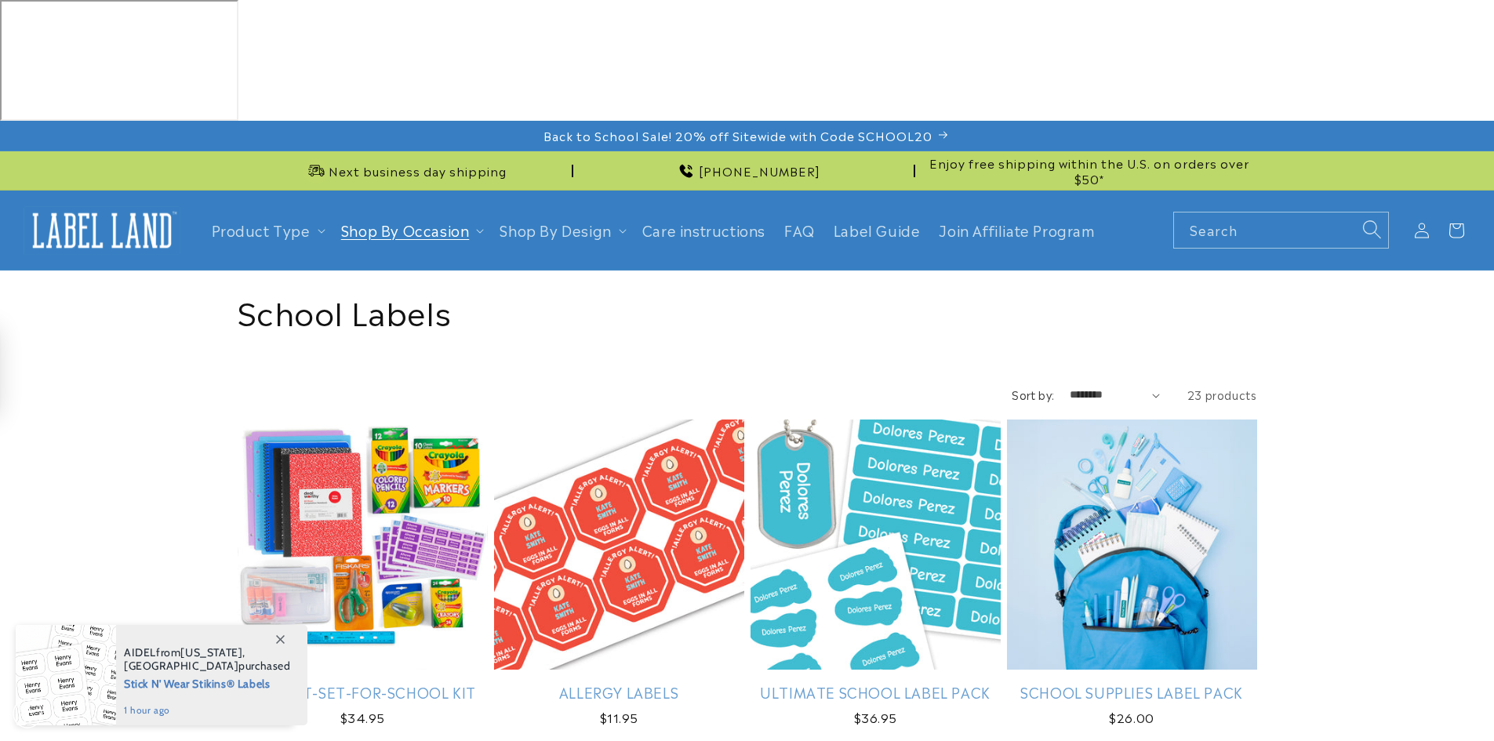 The height and width of the screenshot is (741, 1494). Describe the element at coordinates (102, 231) in the screenshot. I see `img: Label Land` at that location.